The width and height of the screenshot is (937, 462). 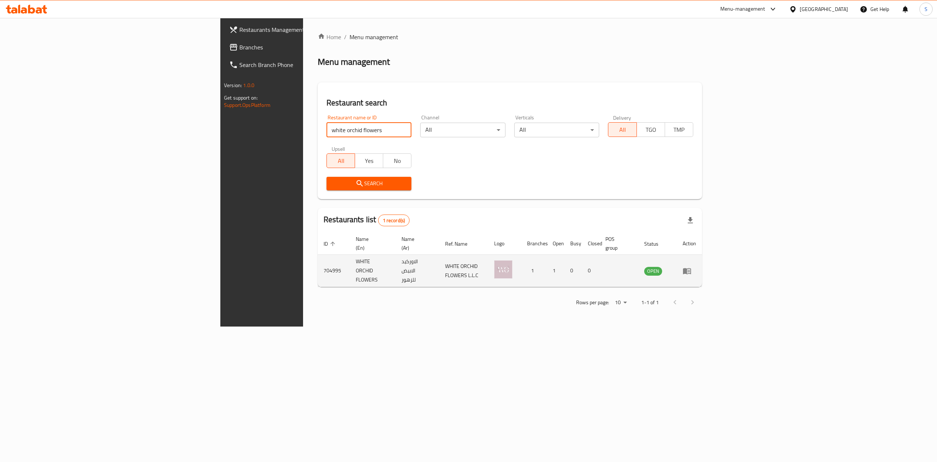 What do you see at coordinates (556, 243) in the screenshot?
I see `th: Open` at bounding box center [556, 243].